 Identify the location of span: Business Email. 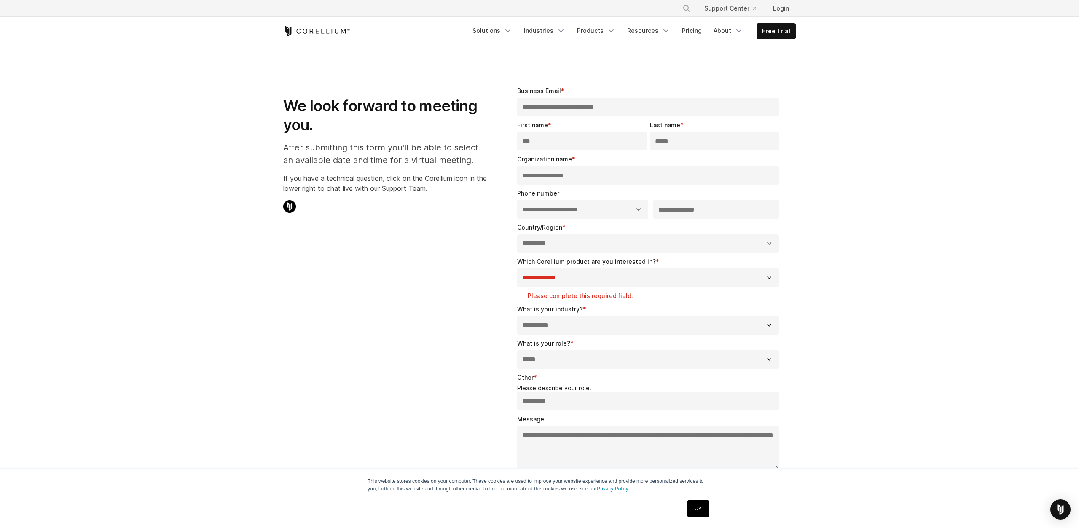
(539, 91).